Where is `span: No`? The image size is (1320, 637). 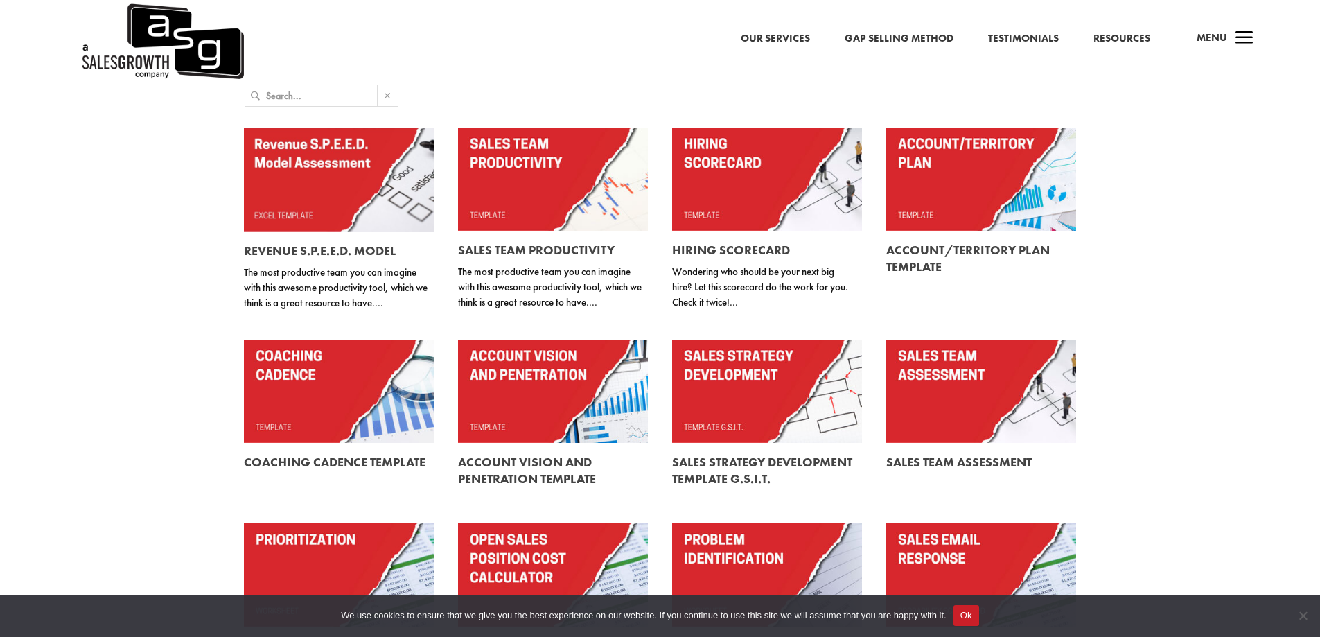
span: No is located at coordinates (1303, 615).